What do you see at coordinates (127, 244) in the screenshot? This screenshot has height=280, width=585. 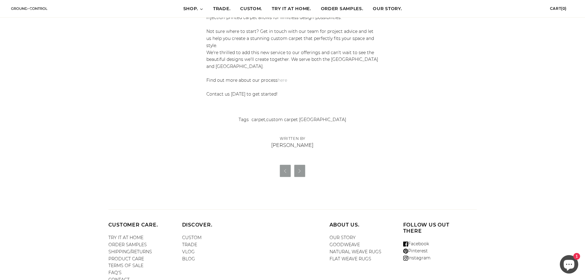 I see `a: ORDER SAMPLES` at bounding box center [127, 244].